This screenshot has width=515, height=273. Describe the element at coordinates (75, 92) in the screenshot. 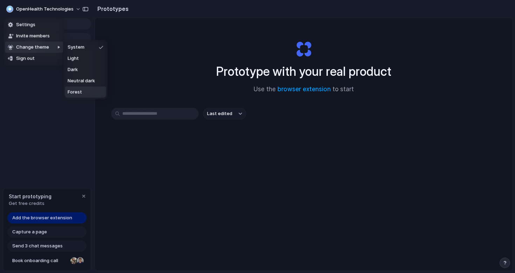

I see `span: Forest` at that location.